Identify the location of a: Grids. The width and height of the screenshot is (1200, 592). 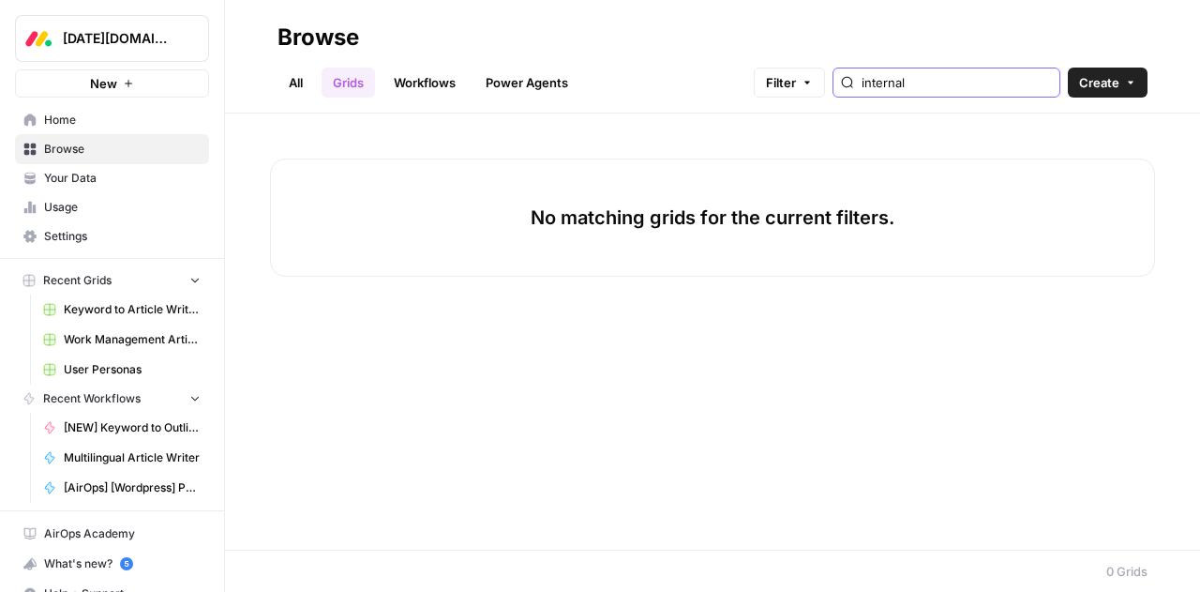
(348, 83).